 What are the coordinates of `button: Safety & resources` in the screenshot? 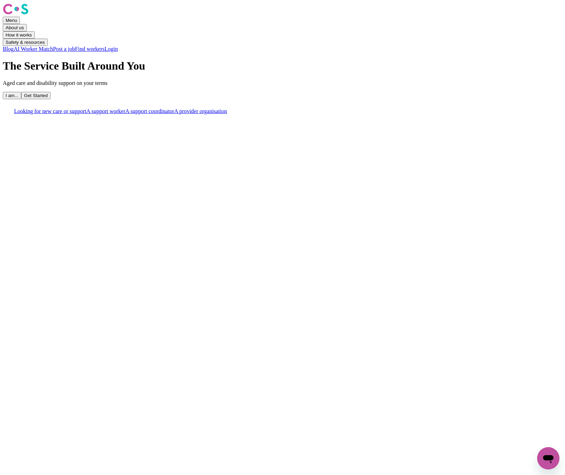 It's located at (25, 42).